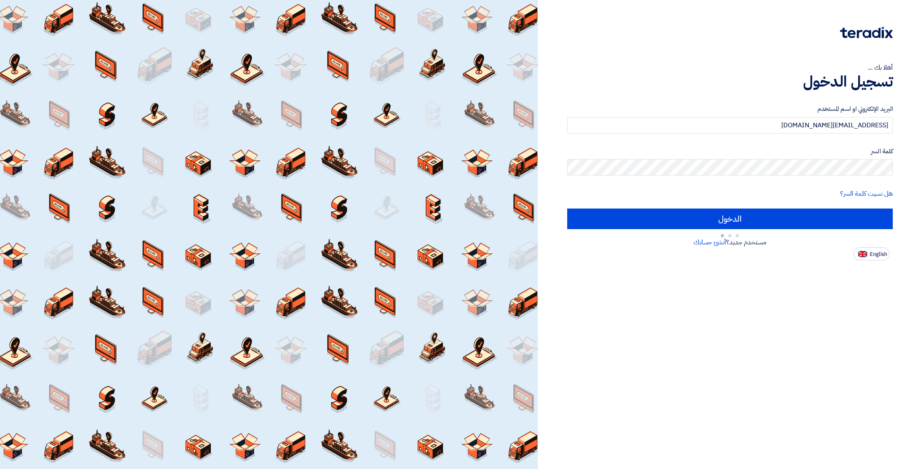  Describe the element at coordinates (730, 151) in the screenshot. I see `label: كلمة السر` at that location.